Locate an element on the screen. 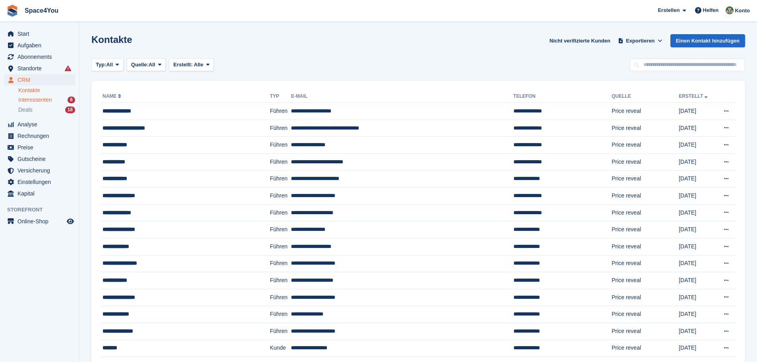  a: Nicht verifizierte Kunden is located at coordinates (580, 41).